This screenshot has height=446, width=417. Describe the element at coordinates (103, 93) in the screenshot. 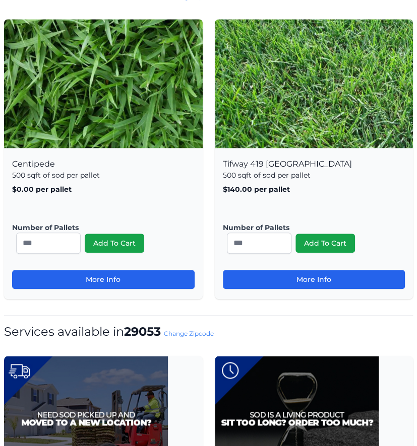

I see `img: Centipede Product Image` at that location.